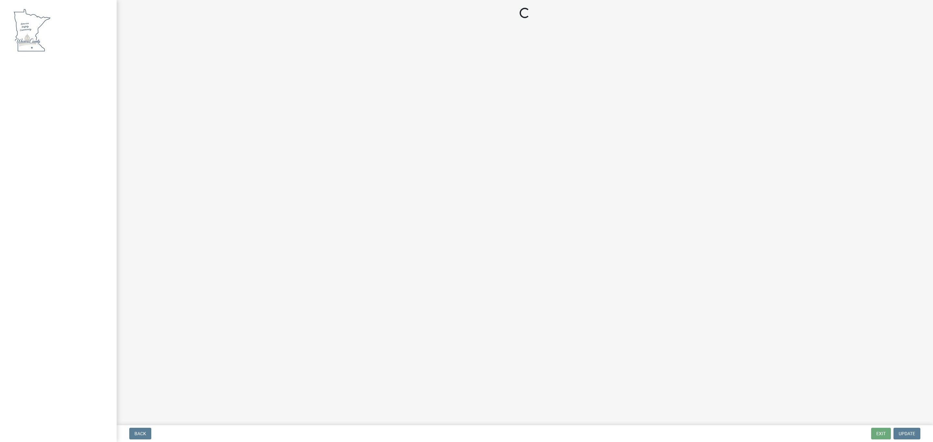 The image size is (933, 442). What do you see at coordinates (907, 434) in the screenshot?
I see `span: Update` at bounding box center [907, 434].